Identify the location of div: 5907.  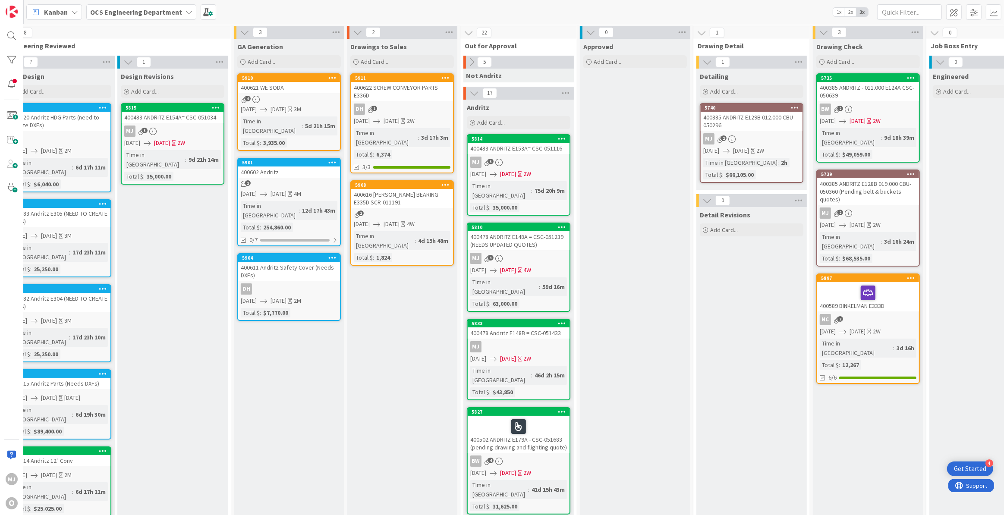
(60, 374).